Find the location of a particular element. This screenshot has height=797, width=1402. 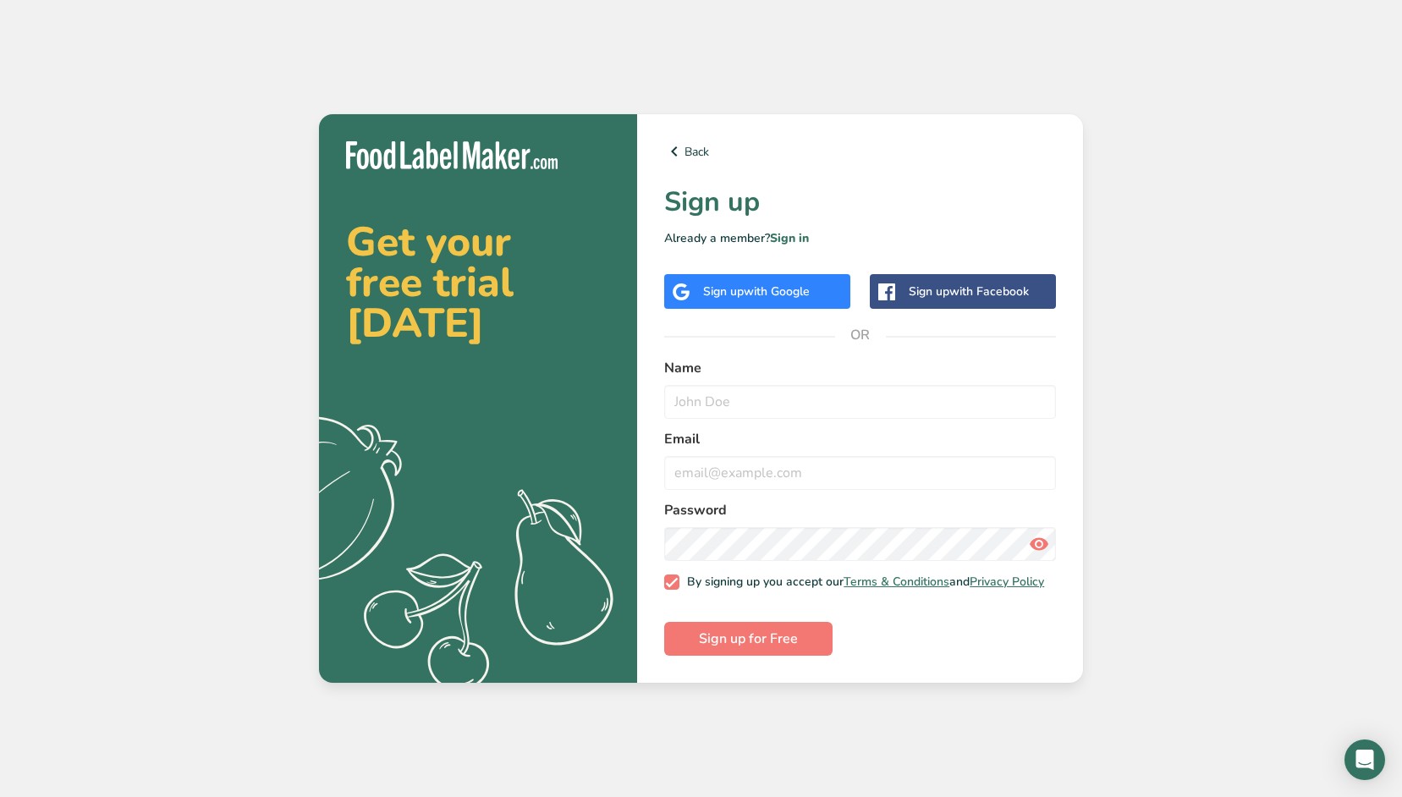

button: Sign up for Free is located at coordinates (748, 639).